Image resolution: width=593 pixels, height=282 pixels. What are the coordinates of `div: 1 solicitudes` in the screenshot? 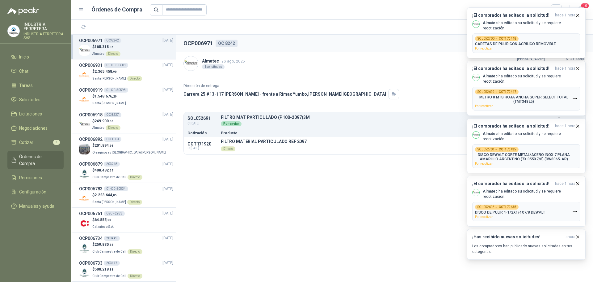 It's located at (213, 67).